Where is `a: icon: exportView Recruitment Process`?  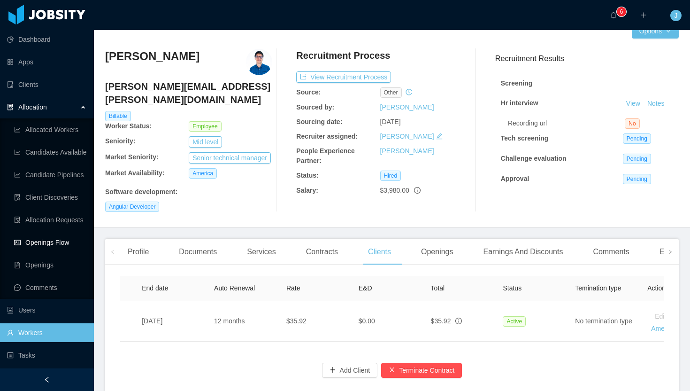 a: icon: exportView Recruitment Process is located at coordinates (344, 77).